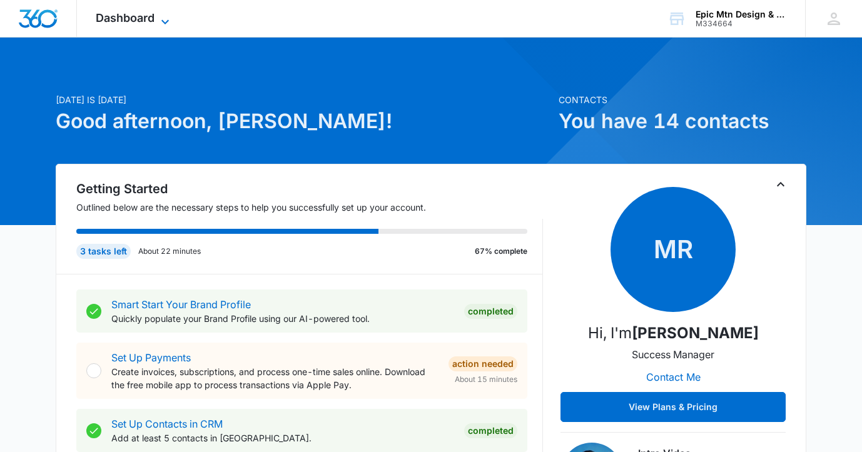 Image resolution: width=862 pixels, height=452 pixels. I want to click on button: Toggle Collapse, so click(781, 185).